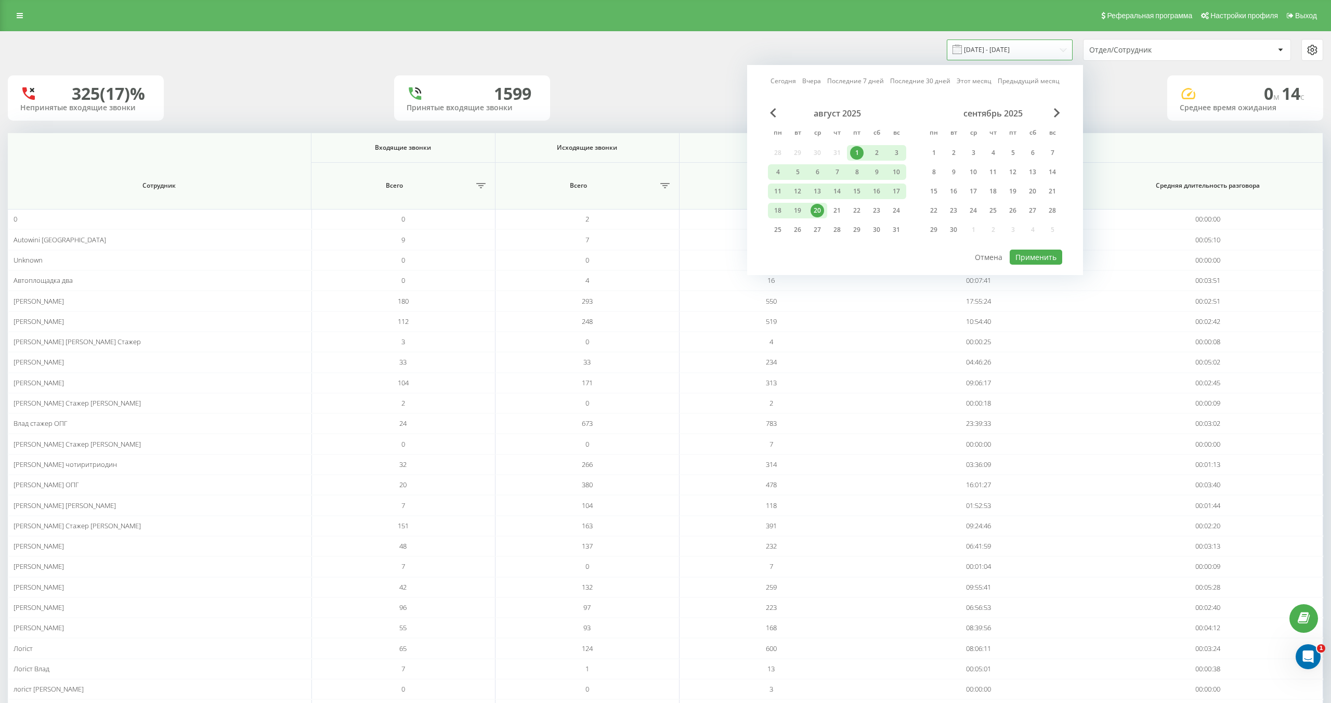 The height and width of the screenshot is (703, 1331). I want to click on div: пт 15 авг. 2025 г., so click(857, 191).